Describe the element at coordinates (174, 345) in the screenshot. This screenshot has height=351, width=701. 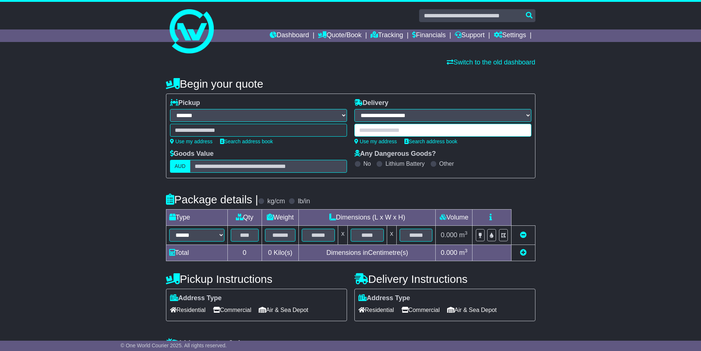
I see `span: © One World Courier 2025. All rights reserved.` at that location.